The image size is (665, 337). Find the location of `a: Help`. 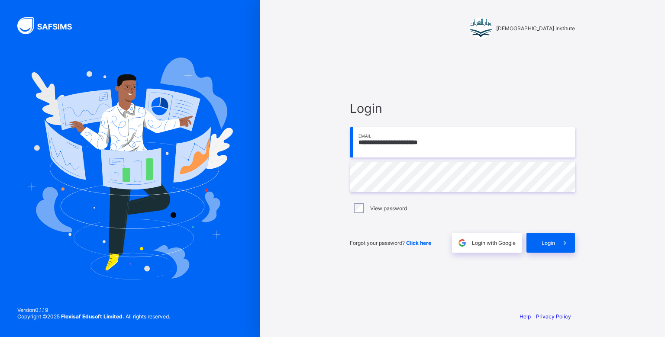

a: Help is located at coordinates (525, 317).